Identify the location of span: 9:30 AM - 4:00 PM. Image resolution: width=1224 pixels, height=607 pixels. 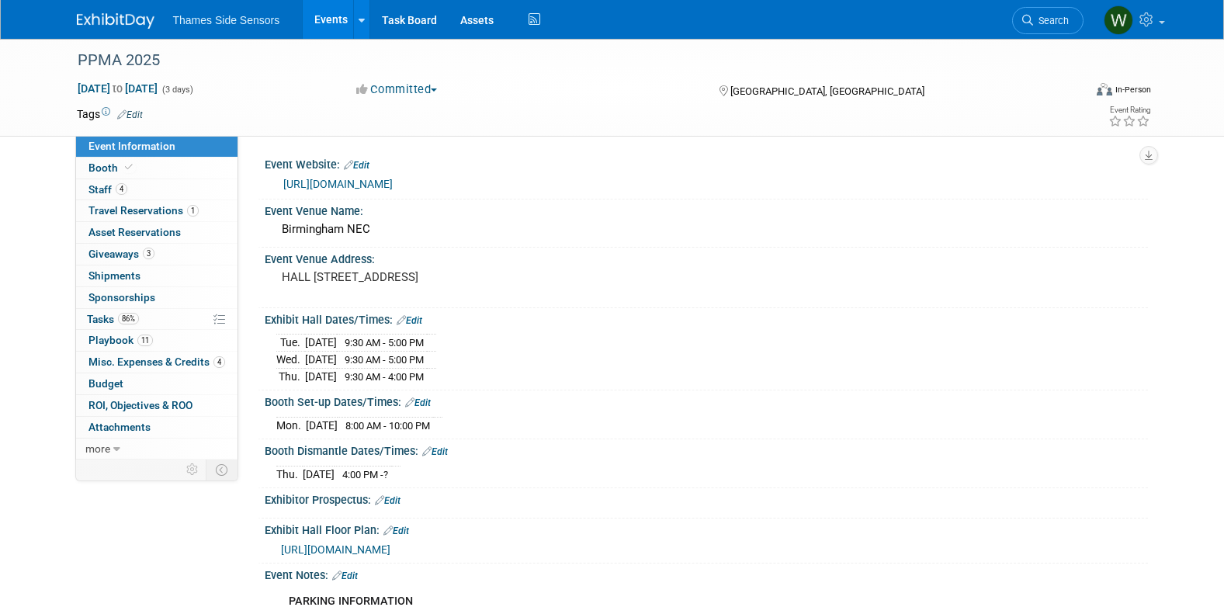
(384, 377).